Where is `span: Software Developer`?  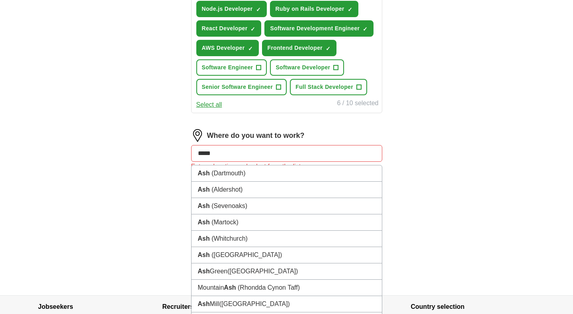
span: Software Developer is located at coordinates (303, 67).